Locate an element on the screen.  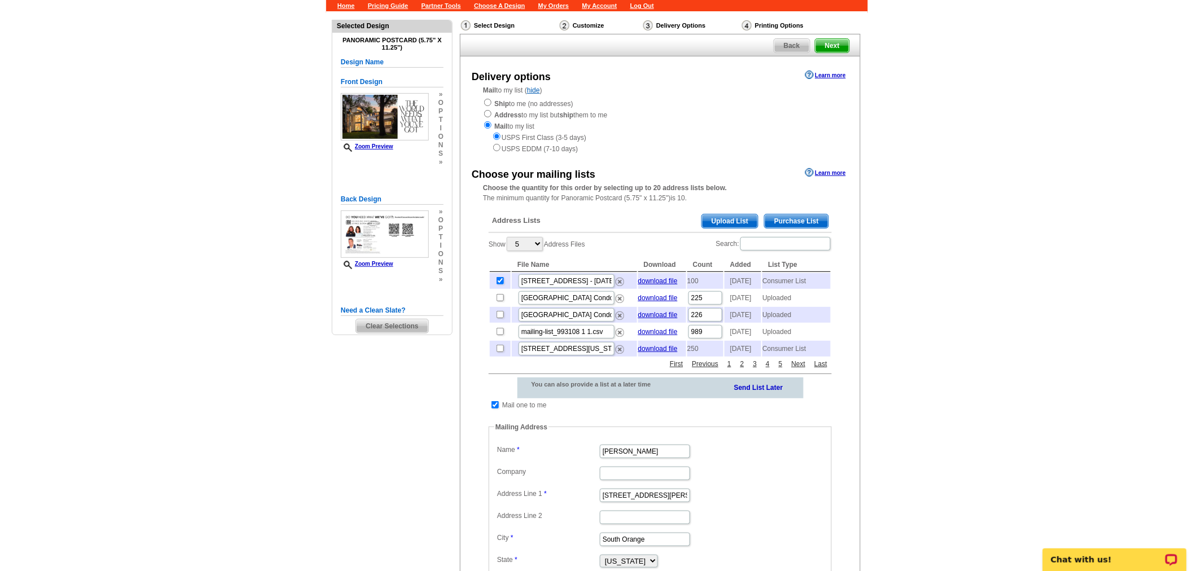
a: My Orders is located at coordinates (554, 6).